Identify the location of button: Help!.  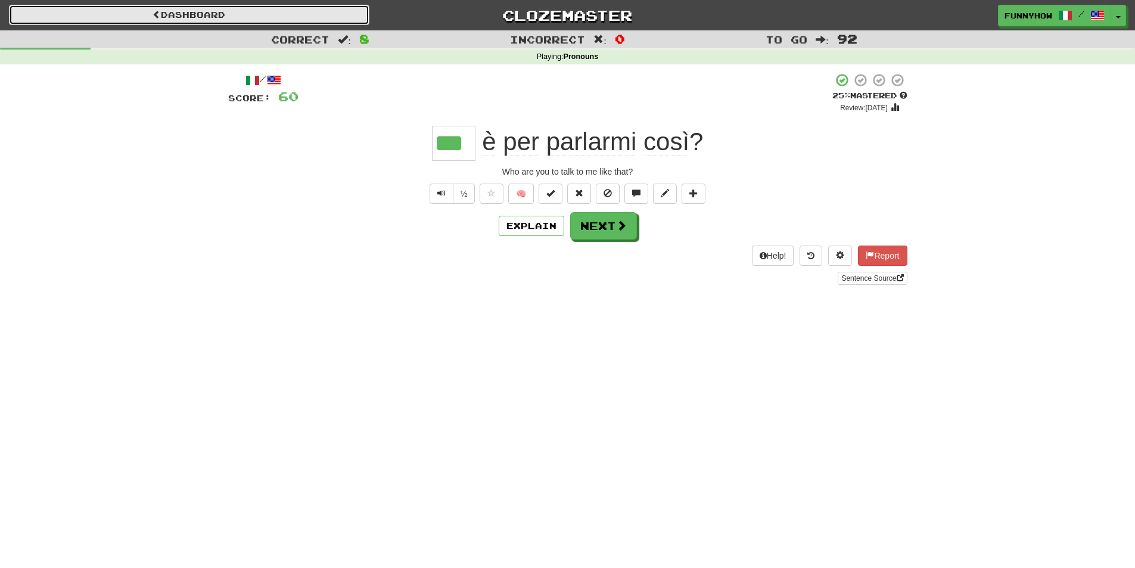
(773, 256).